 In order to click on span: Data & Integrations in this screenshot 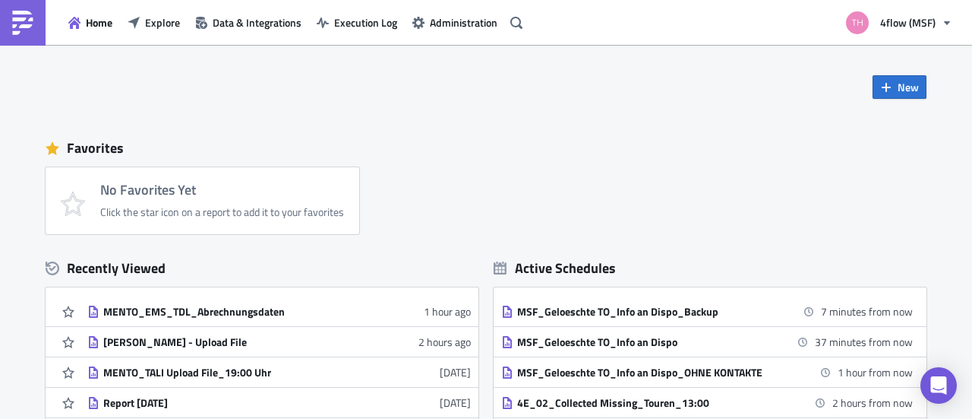, I will do `click(257, 22)`.